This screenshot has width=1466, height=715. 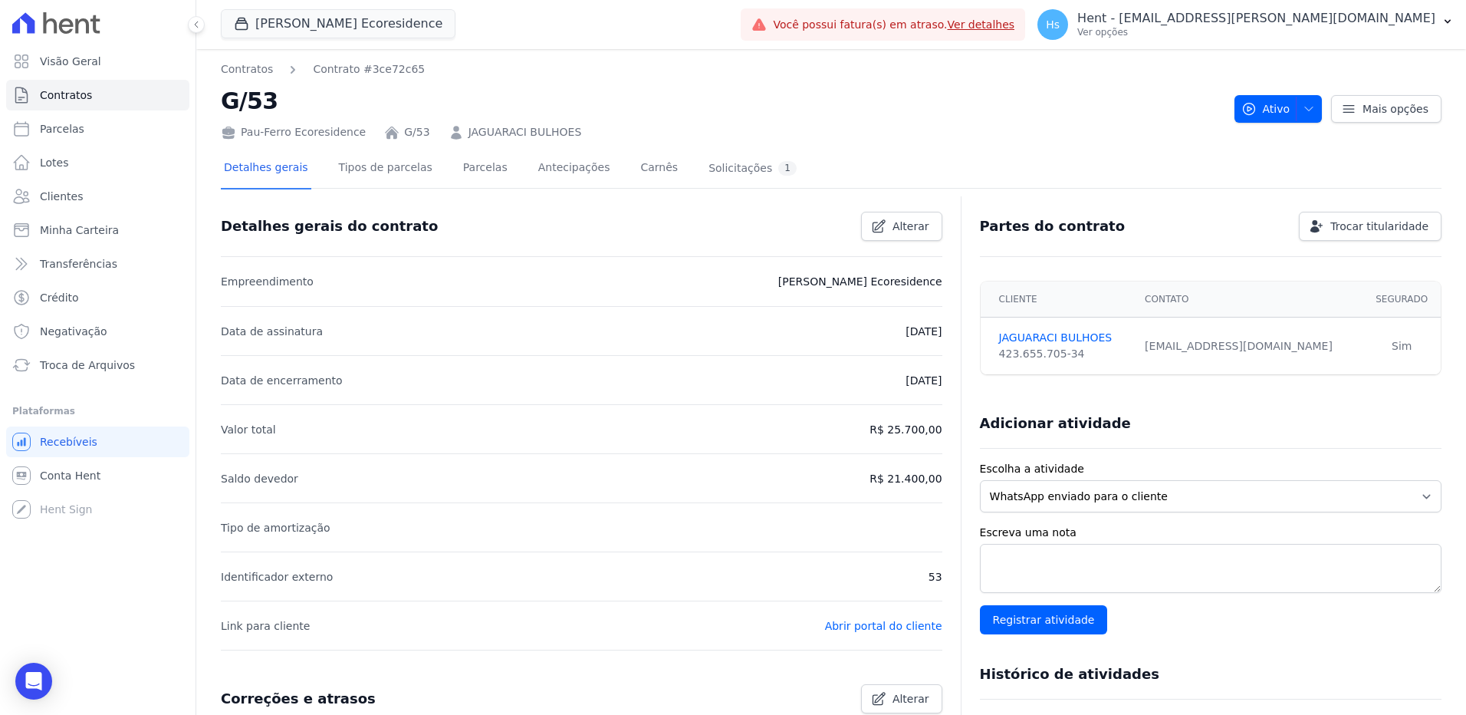 What do you see at coordinates (266, 169) in the screenshot?
I see `a: Detalhes gerais` at bounding box center [266, 169].